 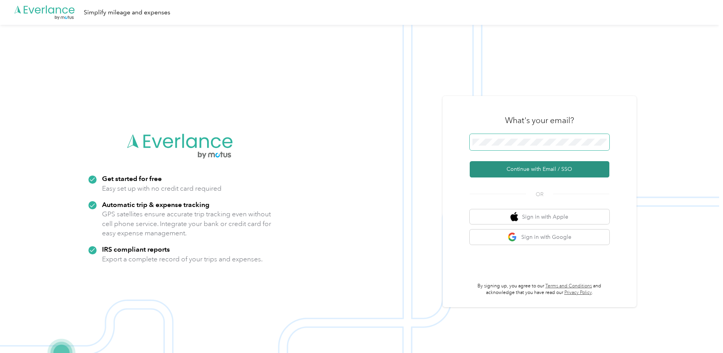 What do you see at coordinates (132, 178) in the screenshot?
I see `strong: Get started for free` at bounding box center [132, 178].